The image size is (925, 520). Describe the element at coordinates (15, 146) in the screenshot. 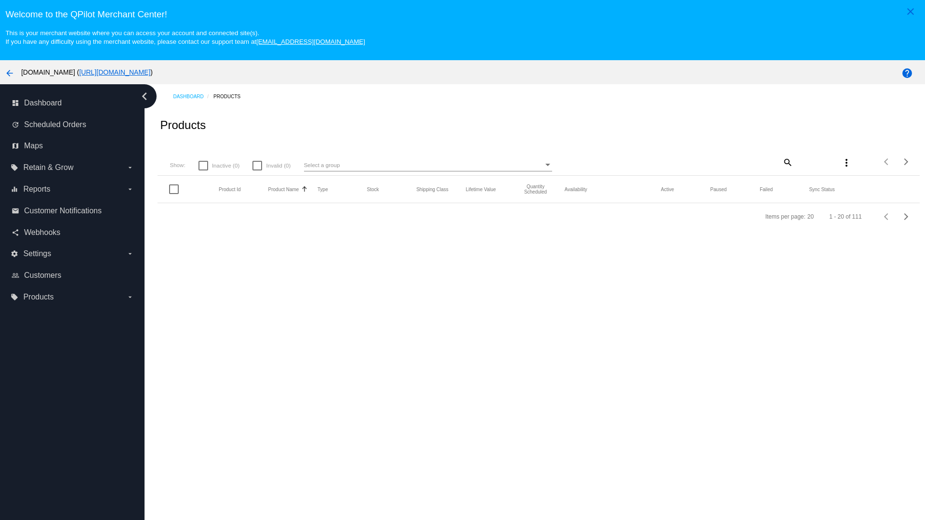

I see `i: map` at that location.